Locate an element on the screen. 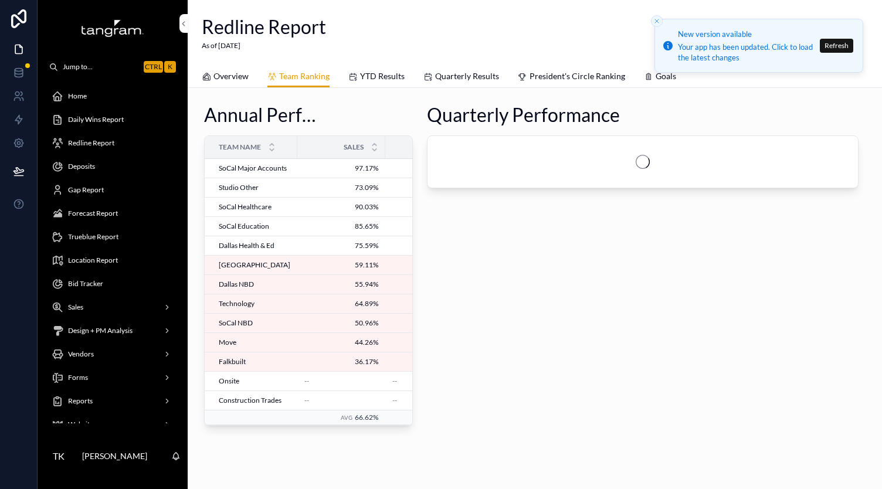 This screenshot has height=489, width=882. a: President's Circle Ranking is located at coordinates (571, 77).